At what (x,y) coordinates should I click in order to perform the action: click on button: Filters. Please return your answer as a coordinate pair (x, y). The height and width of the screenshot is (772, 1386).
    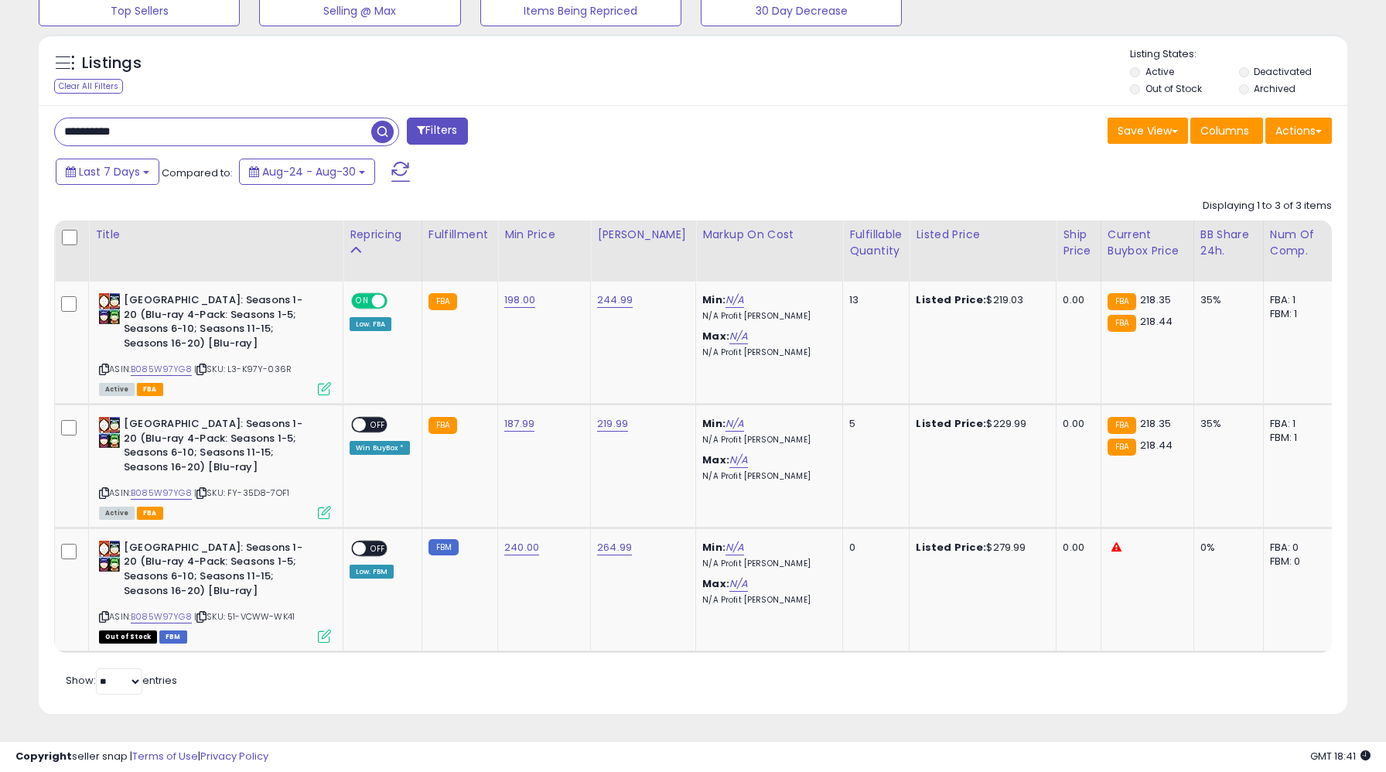
    Looking at the image, I should click on (437, 131).